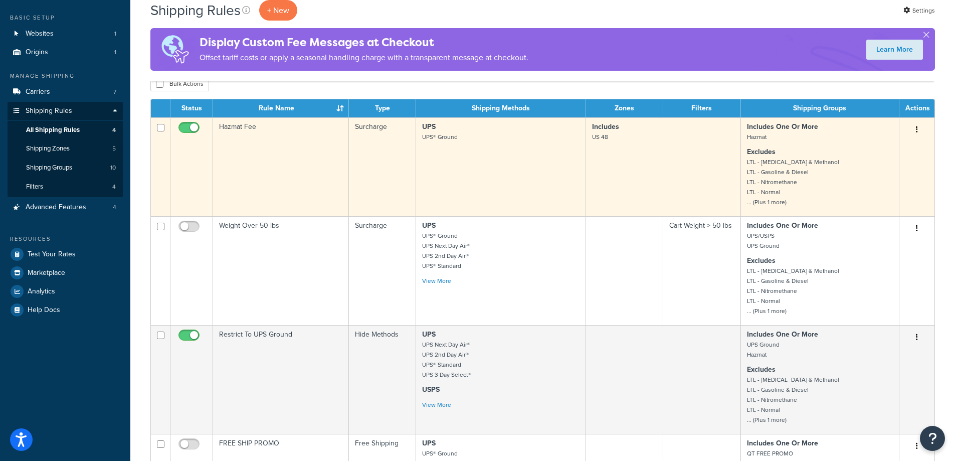 This screenshot has height=461, width=955. Describe the element at coordinates (894, 50) in the screenshot. I see `a: Learn More` at that location.